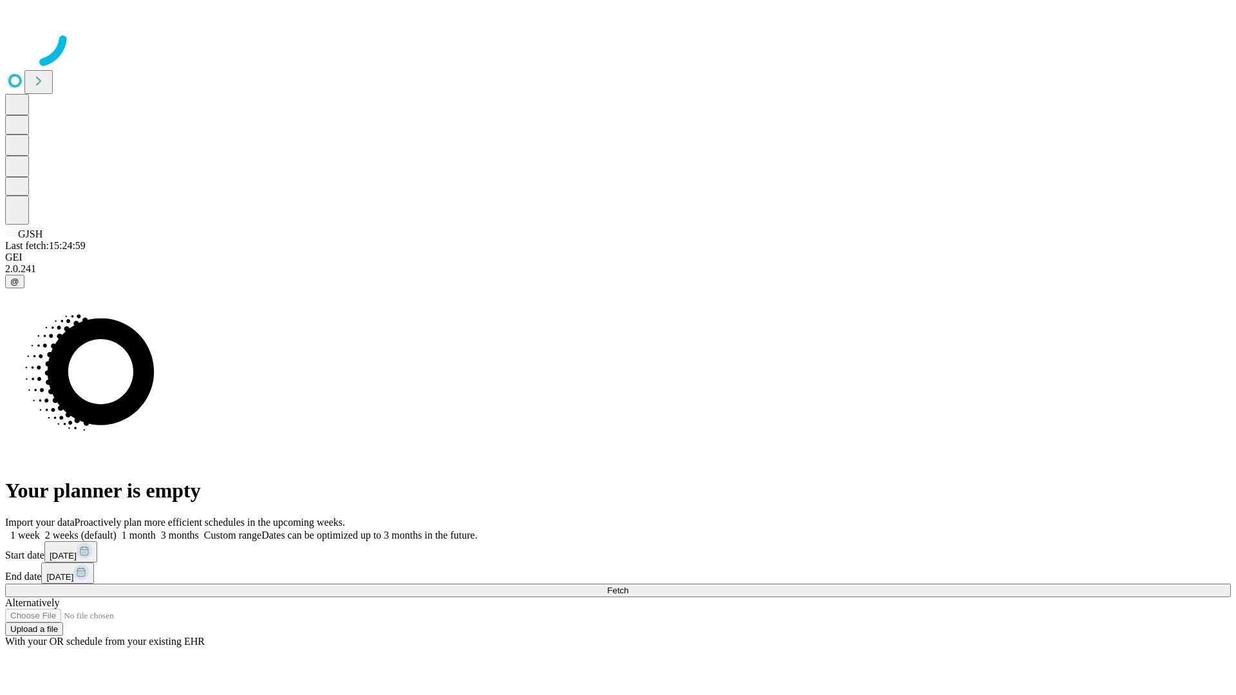 The width and height of the screenshot is (1236, 695). I want to click on span: With your OR schedule from your existing EHR, so click(105, 641).